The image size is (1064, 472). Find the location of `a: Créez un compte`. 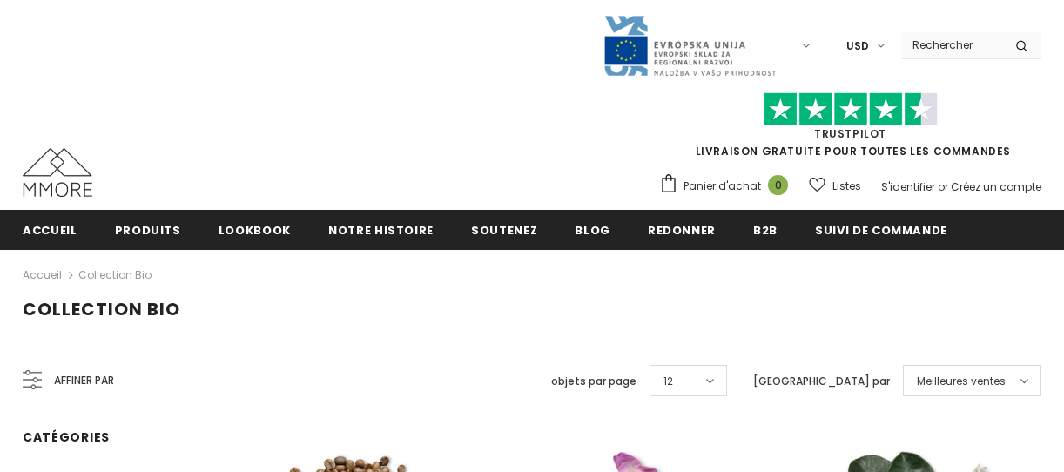

a: Créez un compte is located at coordinates (996, 186).